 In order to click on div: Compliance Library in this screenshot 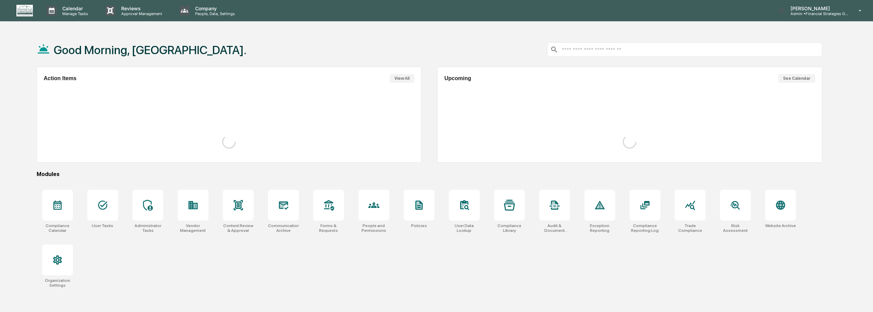, I will do `click(509, 228)`.